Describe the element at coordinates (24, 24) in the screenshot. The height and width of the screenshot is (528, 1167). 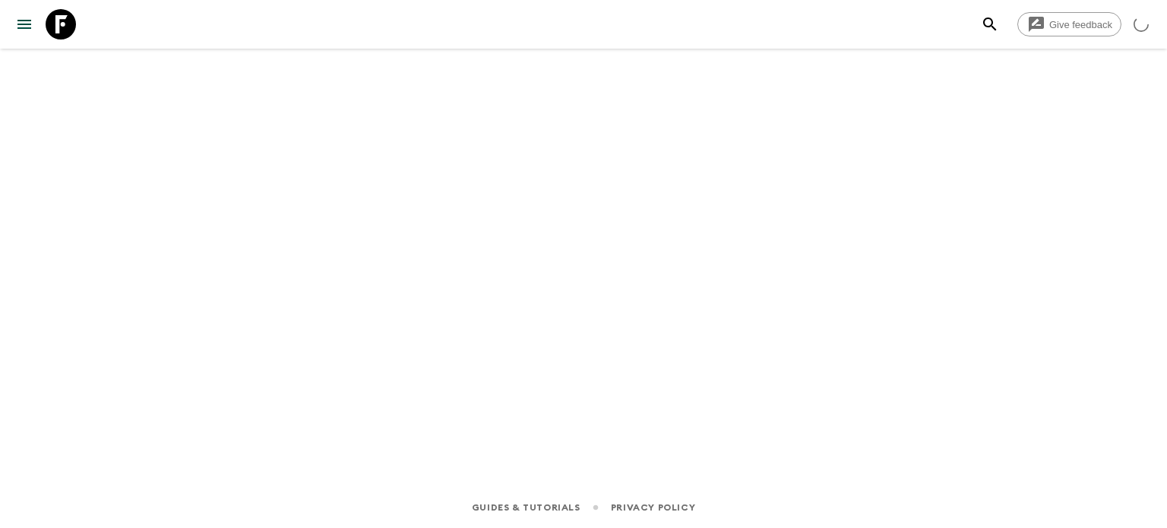
I see `button: menu` at that location.